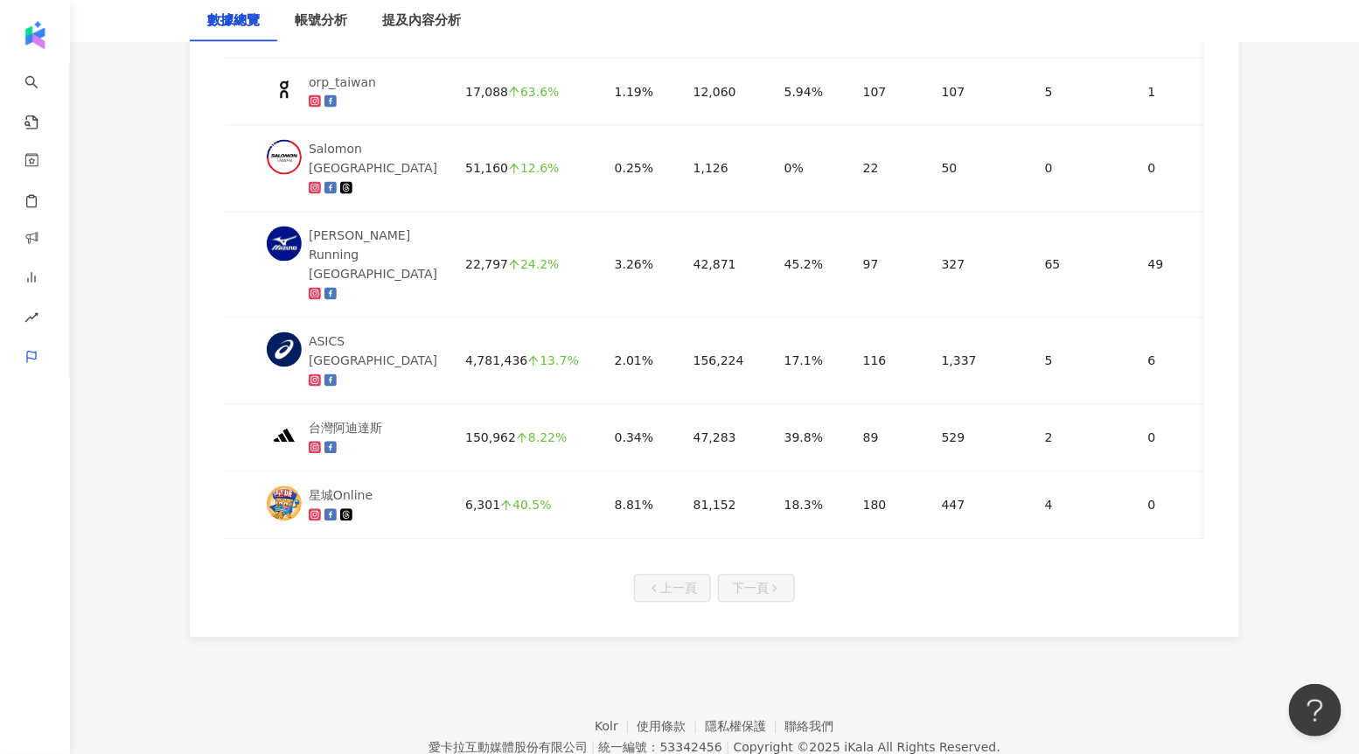  I want to click on a: Kolr, so click(616, 727).